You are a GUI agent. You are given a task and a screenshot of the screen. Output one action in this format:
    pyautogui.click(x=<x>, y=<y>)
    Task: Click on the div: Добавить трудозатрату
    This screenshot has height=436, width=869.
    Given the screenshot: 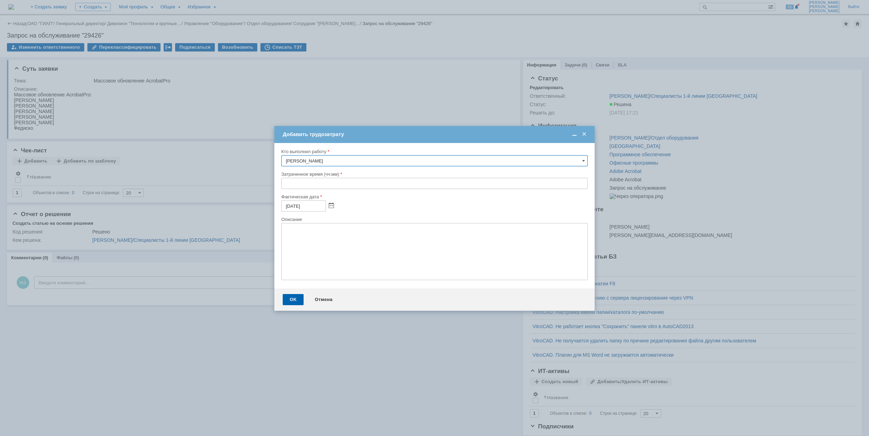 What is the action you would take?
    pyautogui.click(x=435, y=134)
    